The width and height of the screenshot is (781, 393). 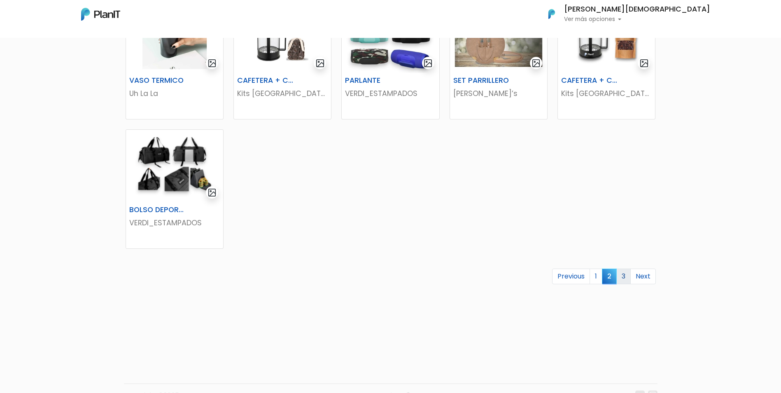 I want to click on h6: CAFETERA + CHOCOLATE, so click(x=265, y=80).